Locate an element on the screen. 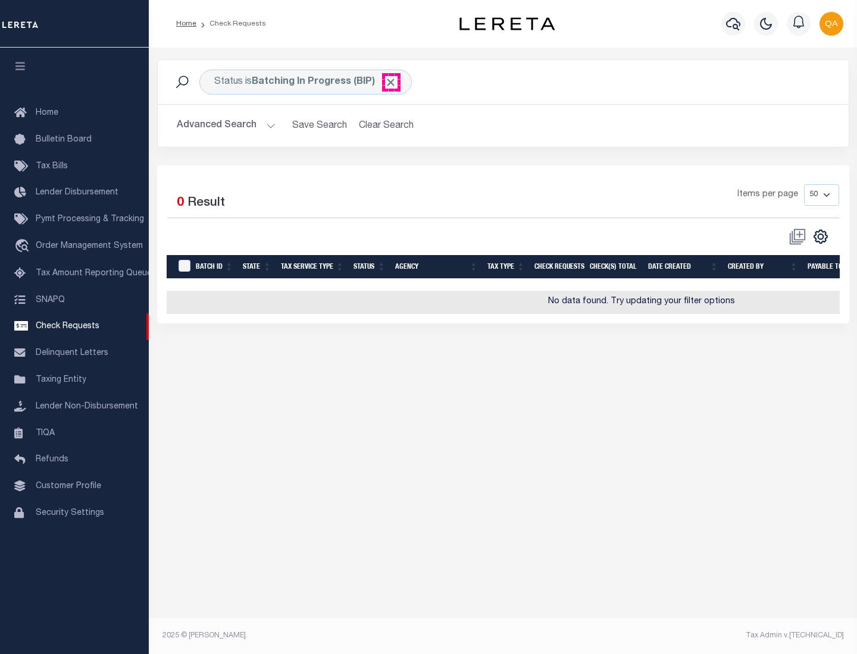 The width and height of the screenshot is (857, 654). span: Click to Remove is located at coordinates (390, 82).